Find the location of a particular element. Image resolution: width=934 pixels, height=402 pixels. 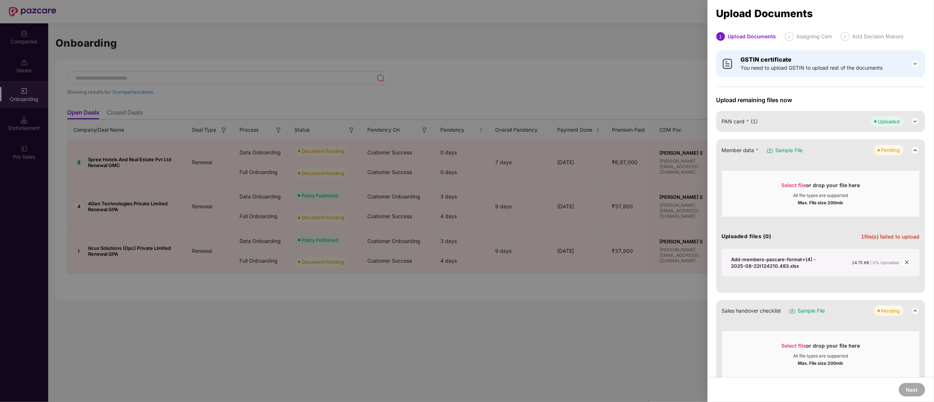

span: PAN card (1) is located at coordinates (740, 122).